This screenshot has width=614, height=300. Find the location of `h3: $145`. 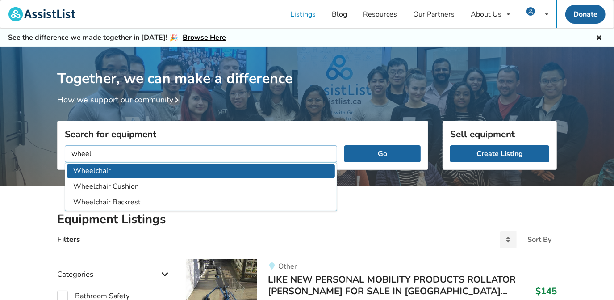

h3: $145 is located at coordinates (546, 291).